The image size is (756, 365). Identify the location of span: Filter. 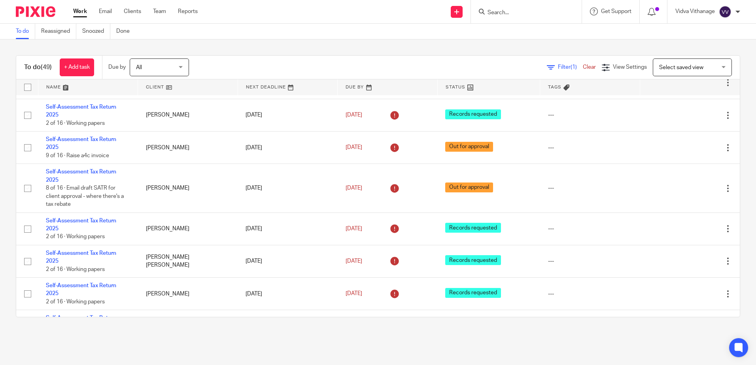
(570, 67).